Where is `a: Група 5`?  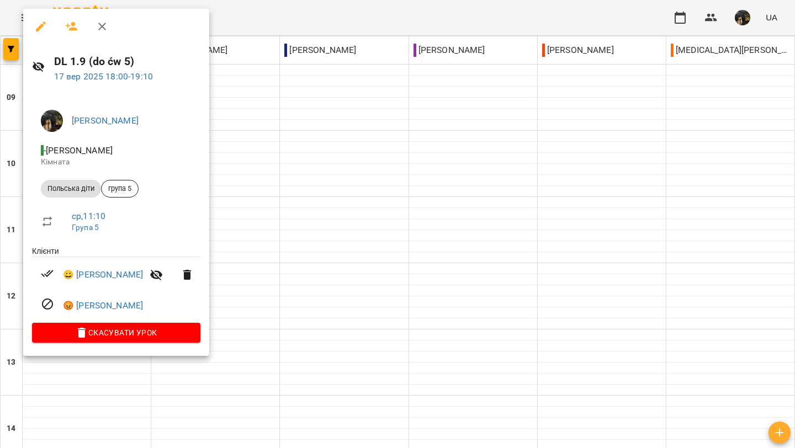
a: Група 5 is located at coordinates (85, 227).